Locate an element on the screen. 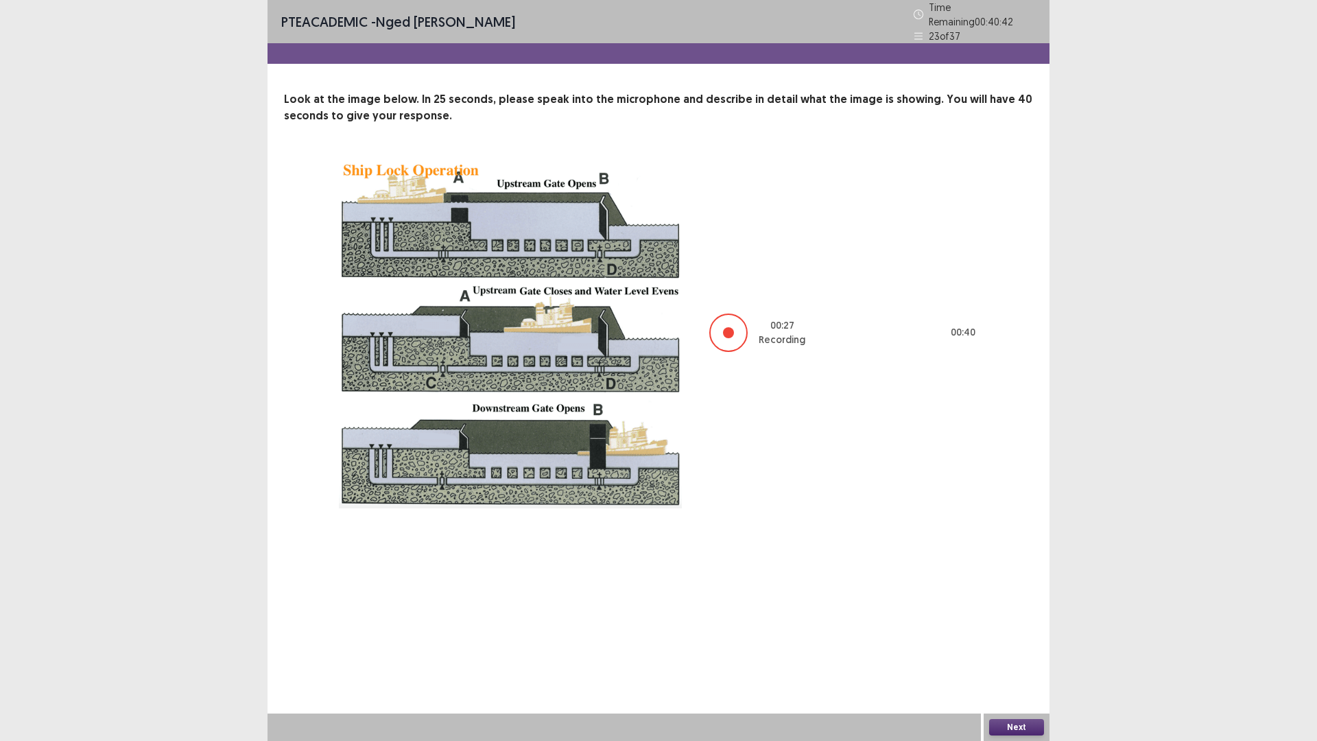 The image size is (1317, 741). p: Recording is located at coordinates (782, 339).